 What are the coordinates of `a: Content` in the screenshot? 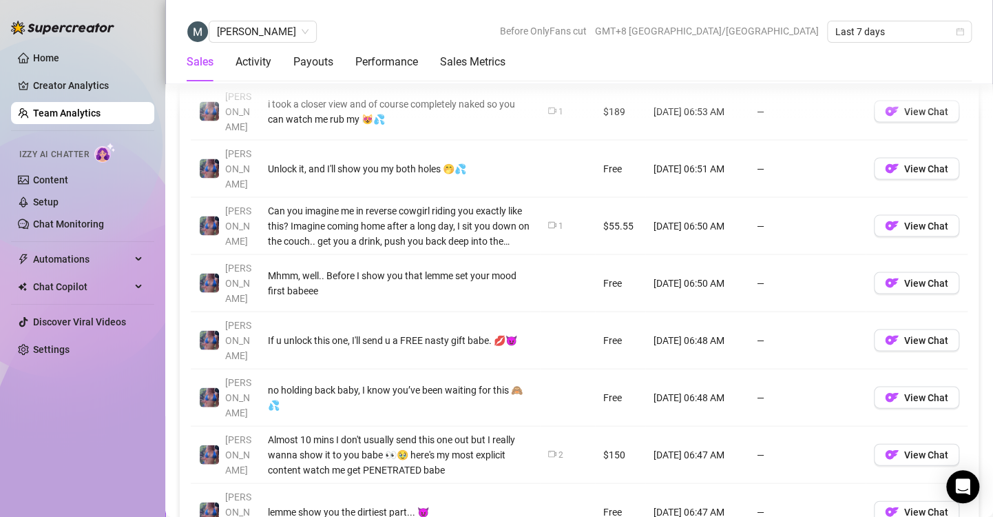 It's located at (50, 180).